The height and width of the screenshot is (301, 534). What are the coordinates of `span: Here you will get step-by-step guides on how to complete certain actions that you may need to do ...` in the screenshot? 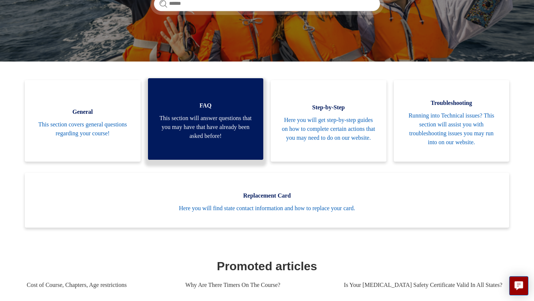 It's located at (329, 129).